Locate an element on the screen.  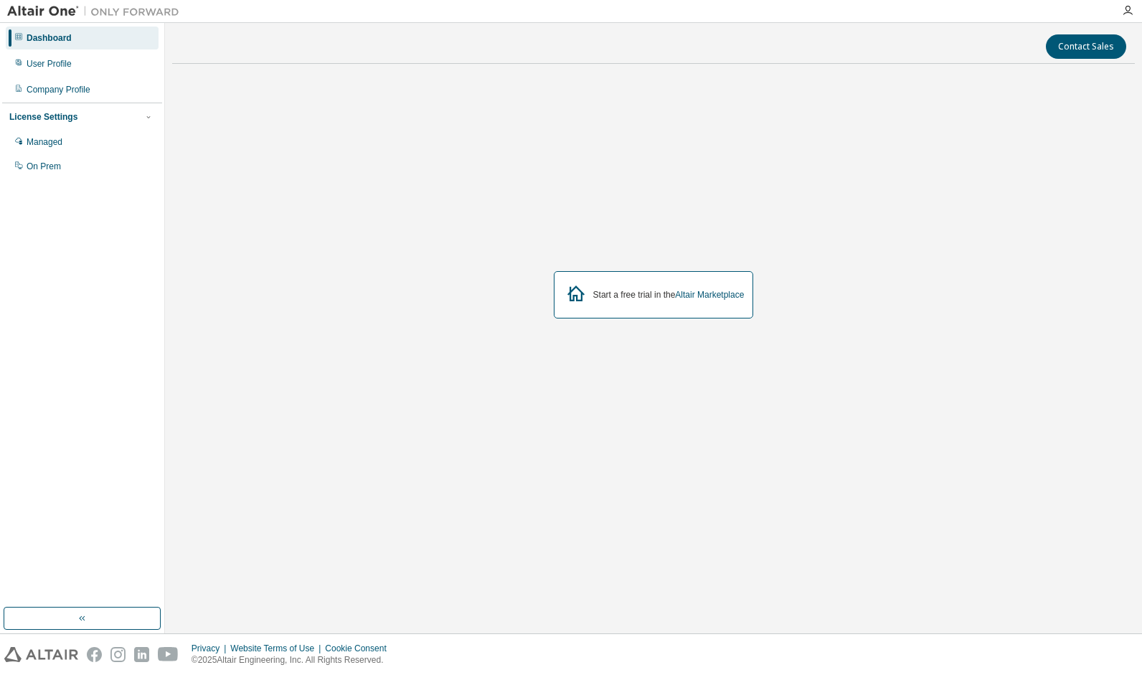
div: License Settings is located at coordinates (43, 117).